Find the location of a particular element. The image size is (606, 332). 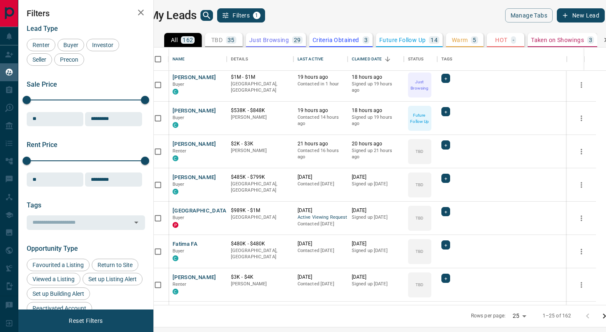

p: 5 is located at coordinates (474, 40).